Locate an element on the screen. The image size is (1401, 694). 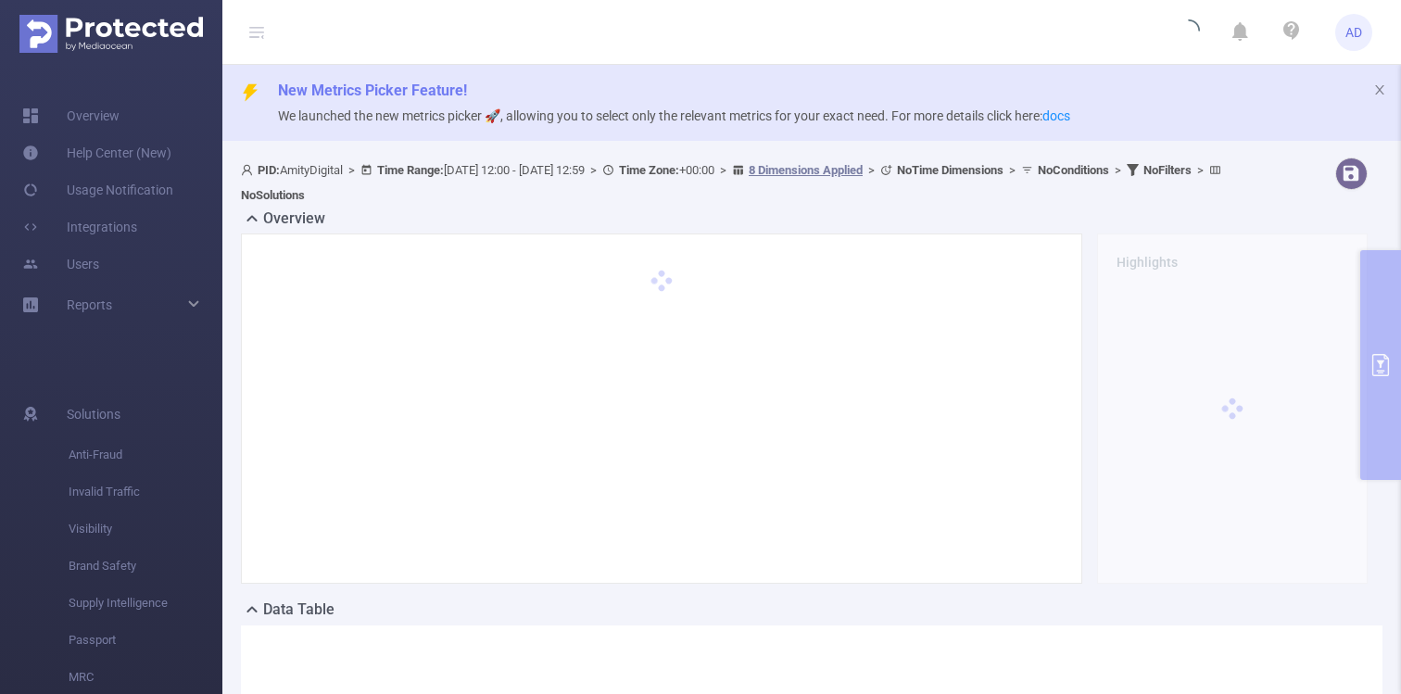
a: docs is located at coordinates (1056, 116).